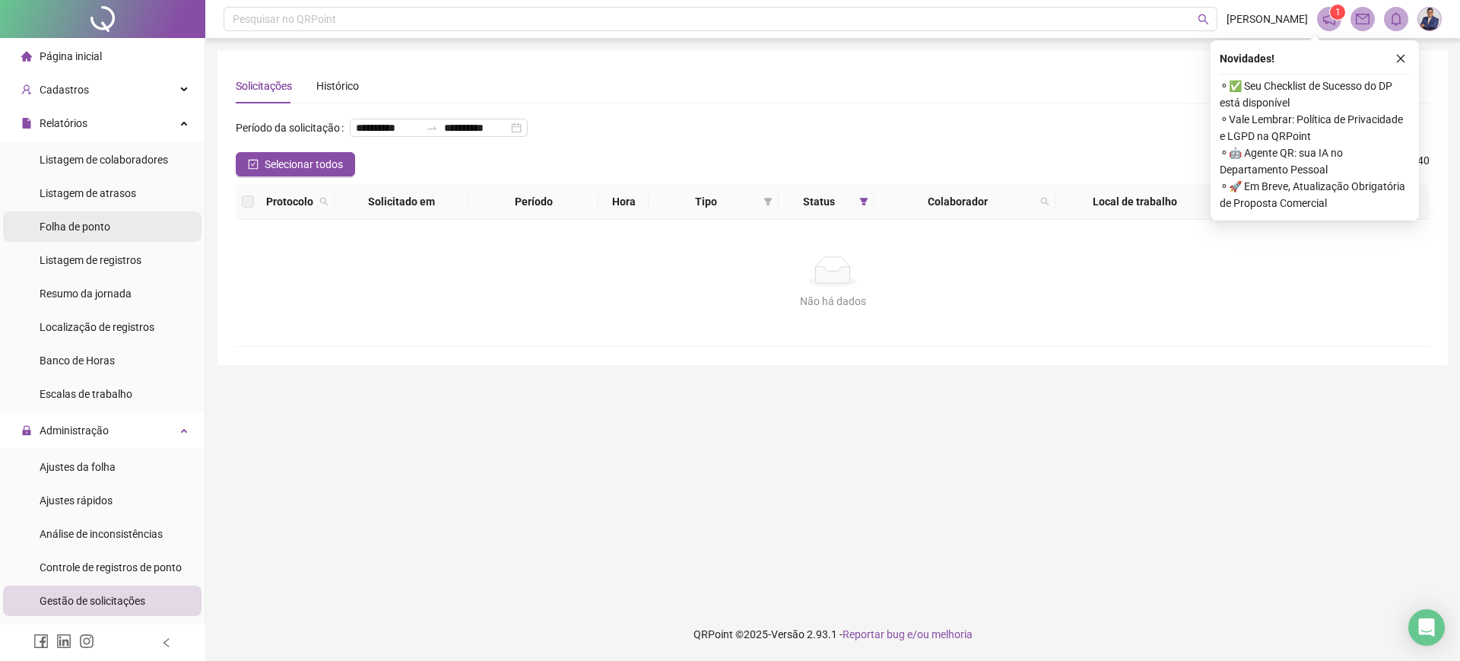 The width and height of the screenshot is (1460, 661). I want to click on span: Cadastros, so click(64, 90).